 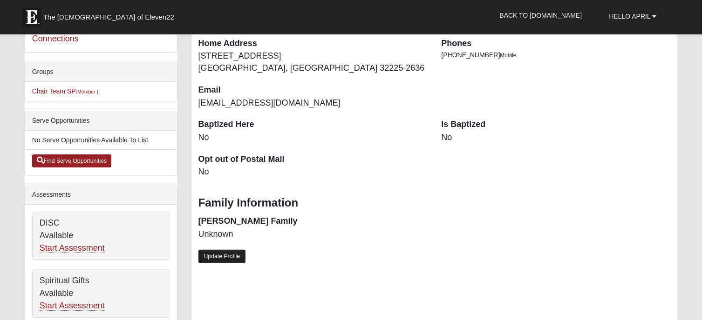 I want to click on dt: Is Baptized, so click(x=556, y=125).